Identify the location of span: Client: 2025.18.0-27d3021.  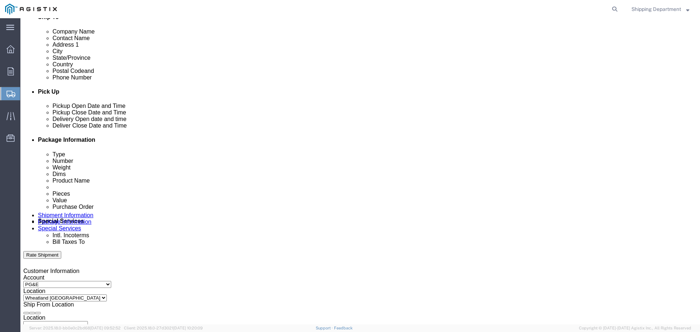
(163, 328).